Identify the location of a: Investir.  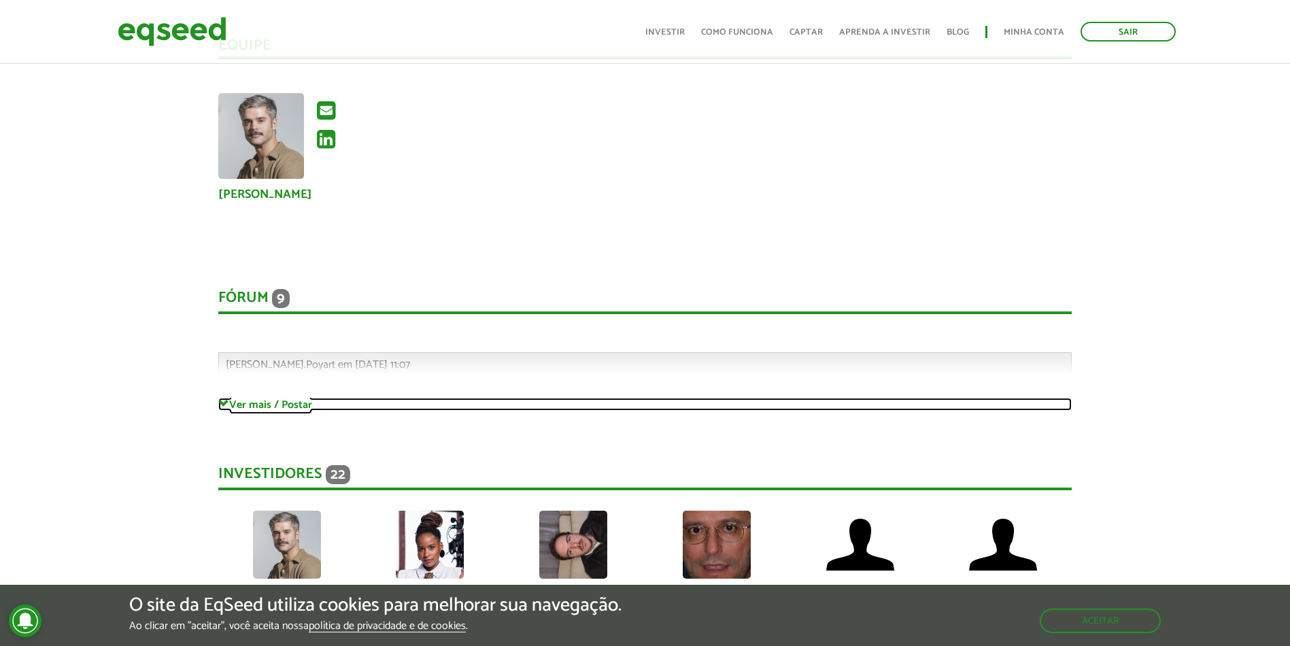
(665, 32).